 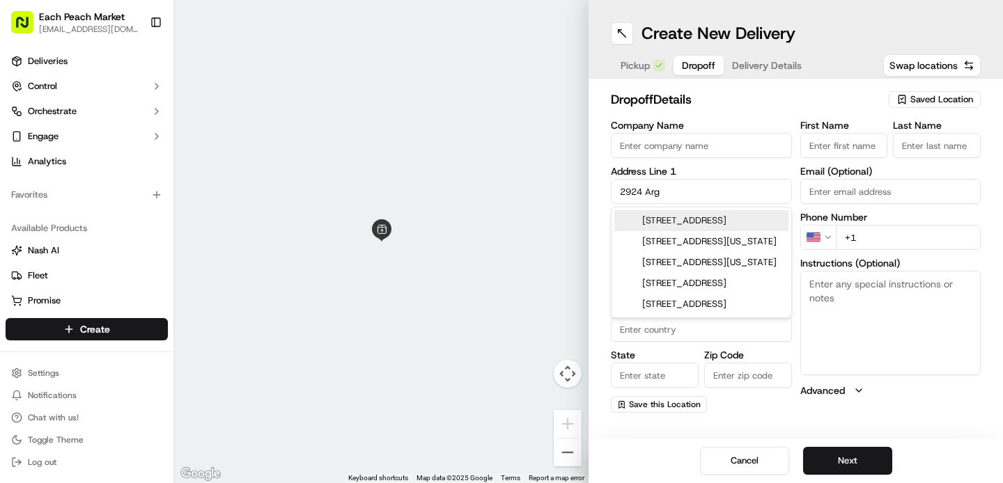 I want to click on div: We're available if you need us!, so click(x=127, y=153).